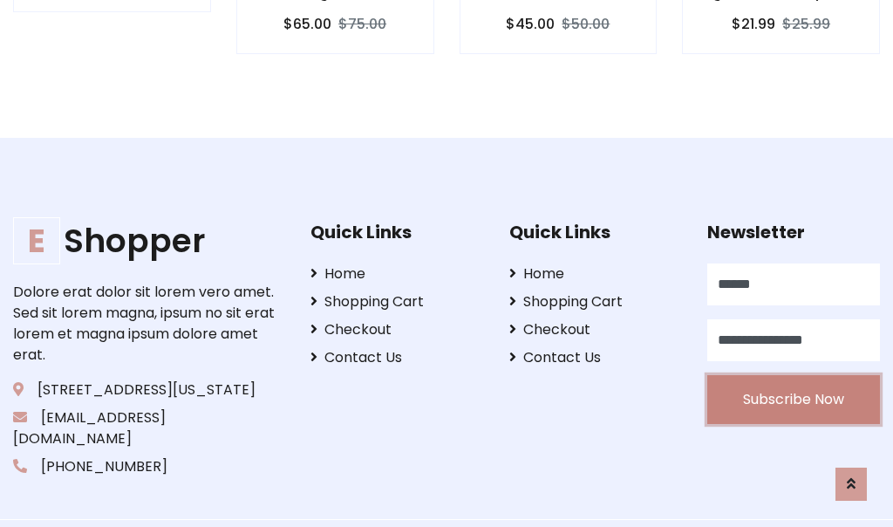  What do you see at coordinates (754, 24) in the screenshot?
I see `h6: $21.99` at bounding box center [754, 24].